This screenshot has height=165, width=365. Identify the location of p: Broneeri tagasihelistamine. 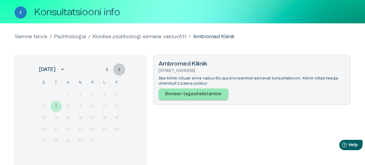
(193, 94).